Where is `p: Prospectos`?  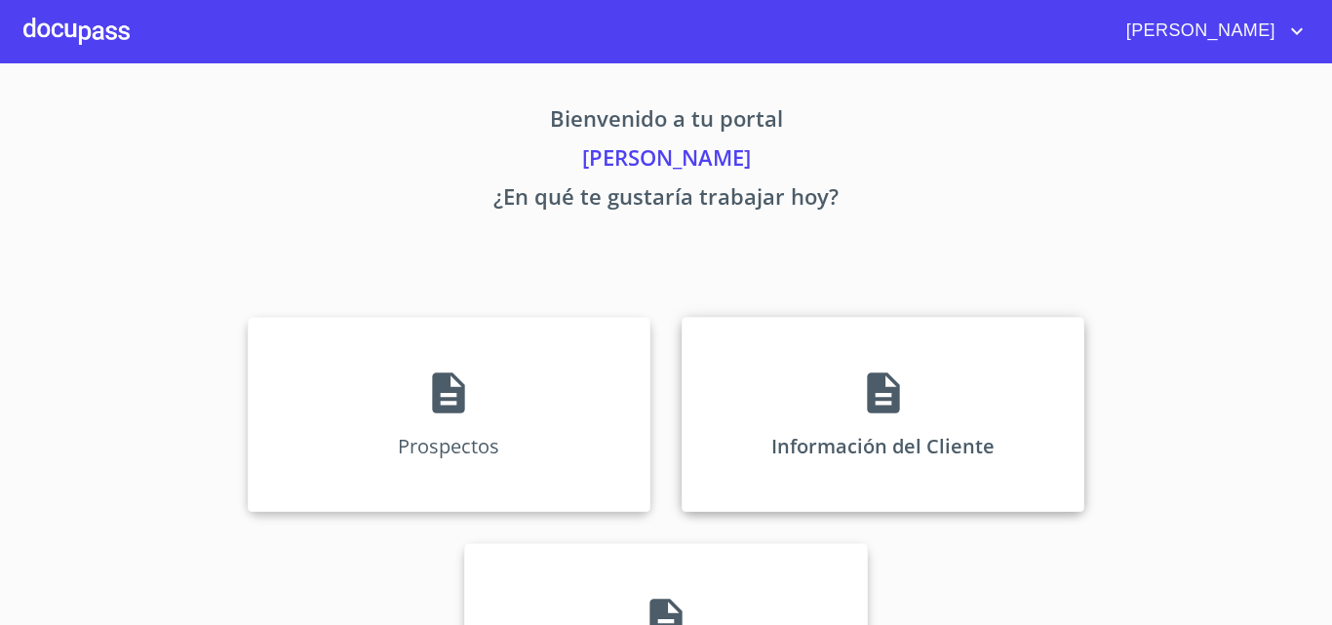 p: Prospectos is located at coordinates (449, 446).